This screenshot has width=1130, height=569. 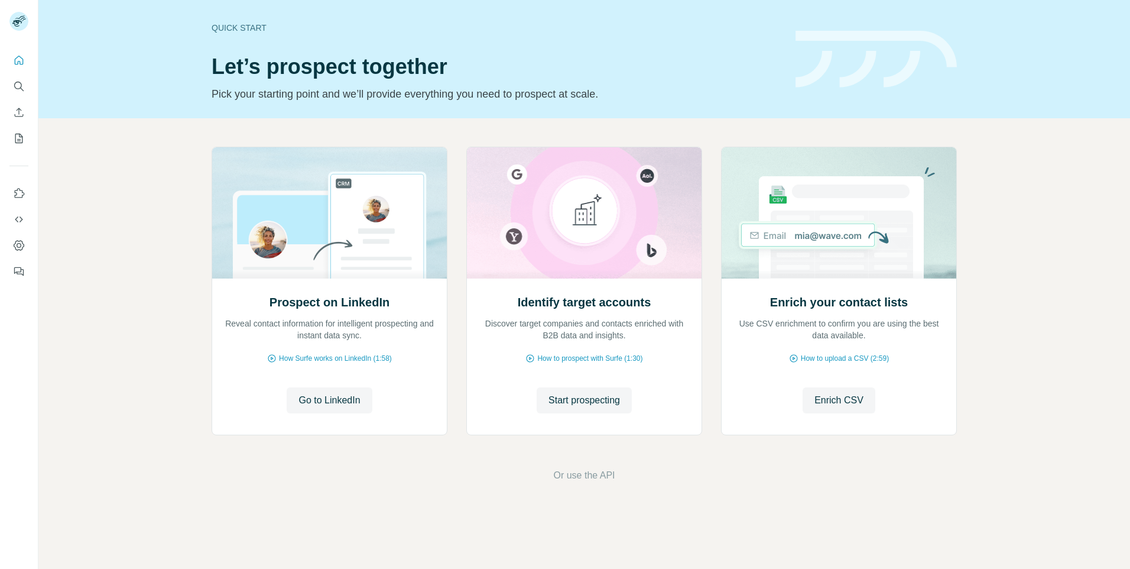 I want to click on p: Use CSV enrichment to confirm you are using the best data available., so click(x=839, y=329).